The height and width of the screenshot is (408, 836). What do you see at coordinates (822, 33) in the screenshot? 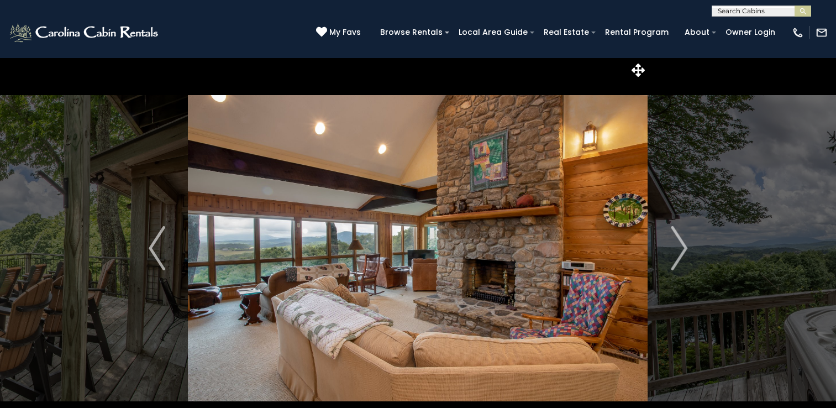
I see `img: mail-regular-white.png` at bounding box center [822, 33].